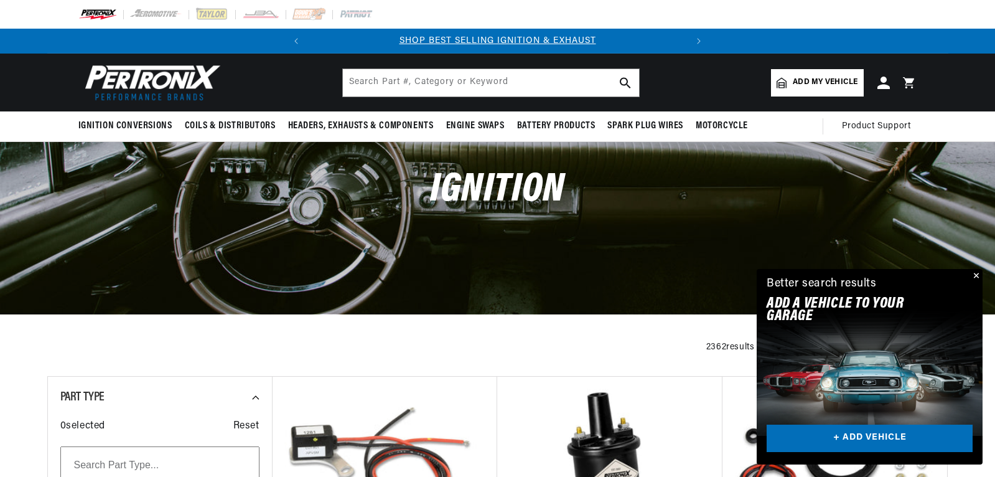 The height and width of the screenshot is (477, 995). What do you see at coordinates (128, 126) in the screenshot?
I see `summary: Ignition Conversions` at bounding box center [128, 126].